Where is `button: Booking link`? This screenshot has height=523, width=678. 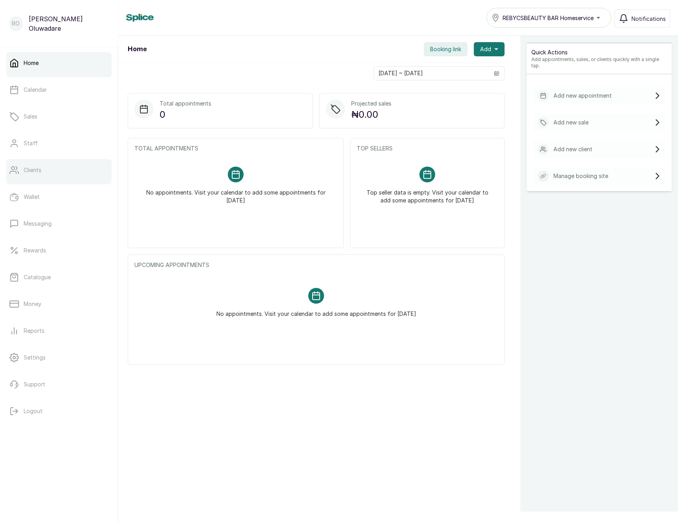 button: Booking link is located at coordinates (445, 49).